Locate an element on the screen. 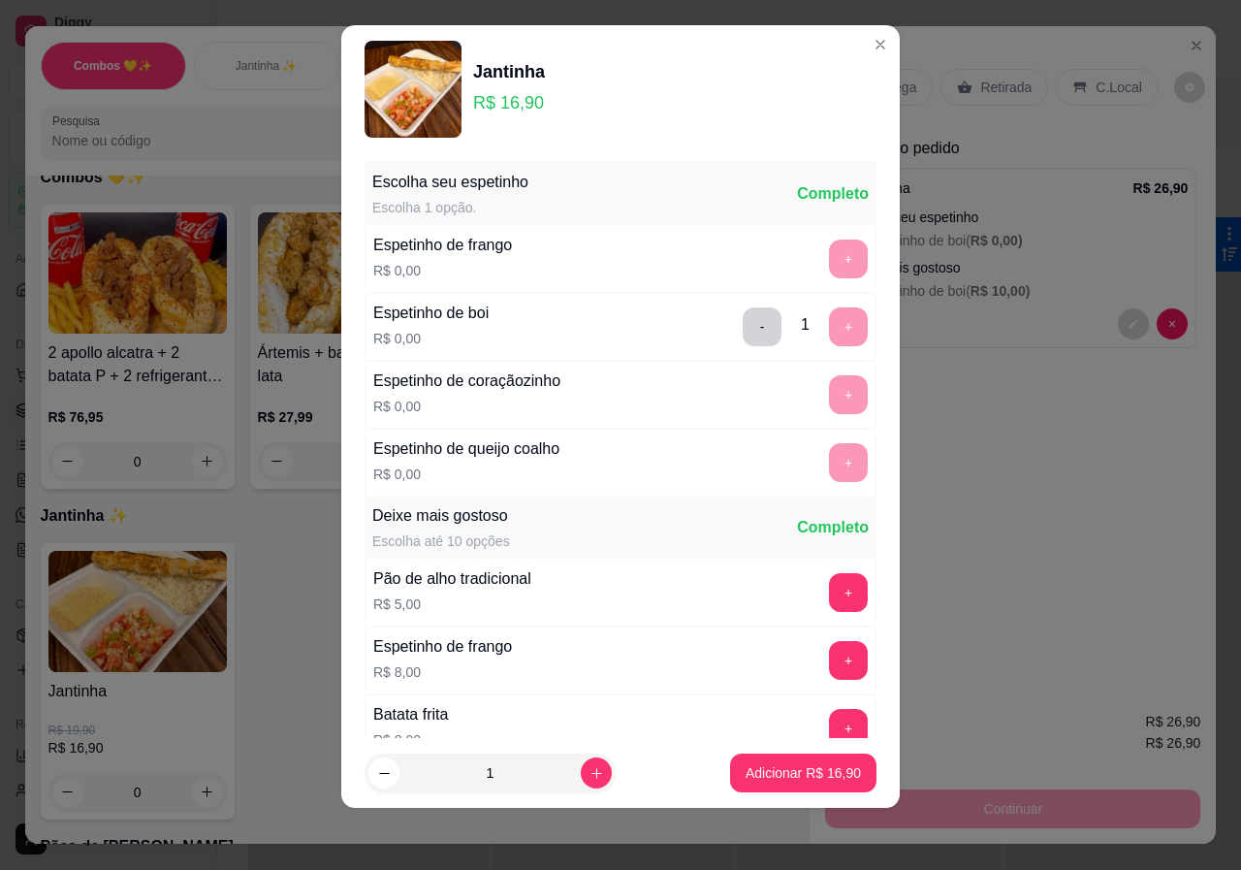 The image size is (1241, 870). button: Adicionar R$ 16,90 is located at coordinates (803, 773).